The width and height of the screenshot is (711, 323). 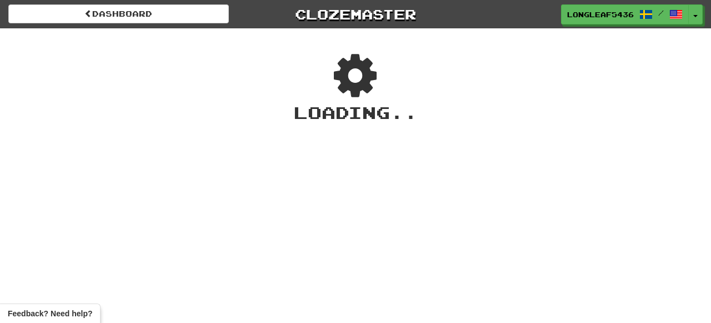 What do you see at coordinates (625, 14) in the screenshot?
I see `a: LongLeaf5436 /` at bounding box center [625, 14].